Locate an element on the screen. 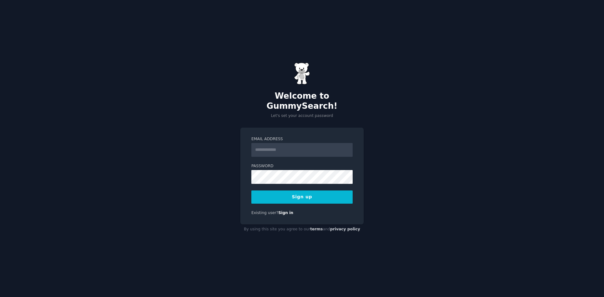 The width and height of the screenshot is (604, 297). label: Password is located at coordinates (302, 166).